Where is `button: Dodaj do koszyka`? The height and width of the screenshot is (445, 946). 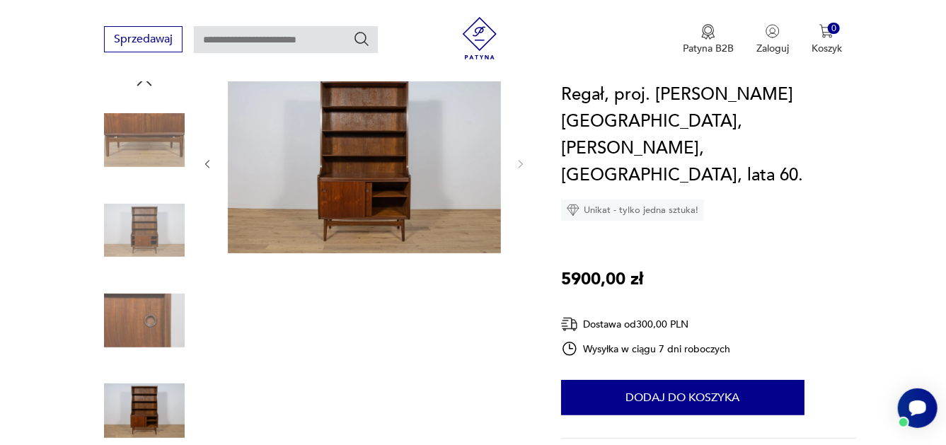 button: Dodaj do koszyka is located at coordinates (683, 398).